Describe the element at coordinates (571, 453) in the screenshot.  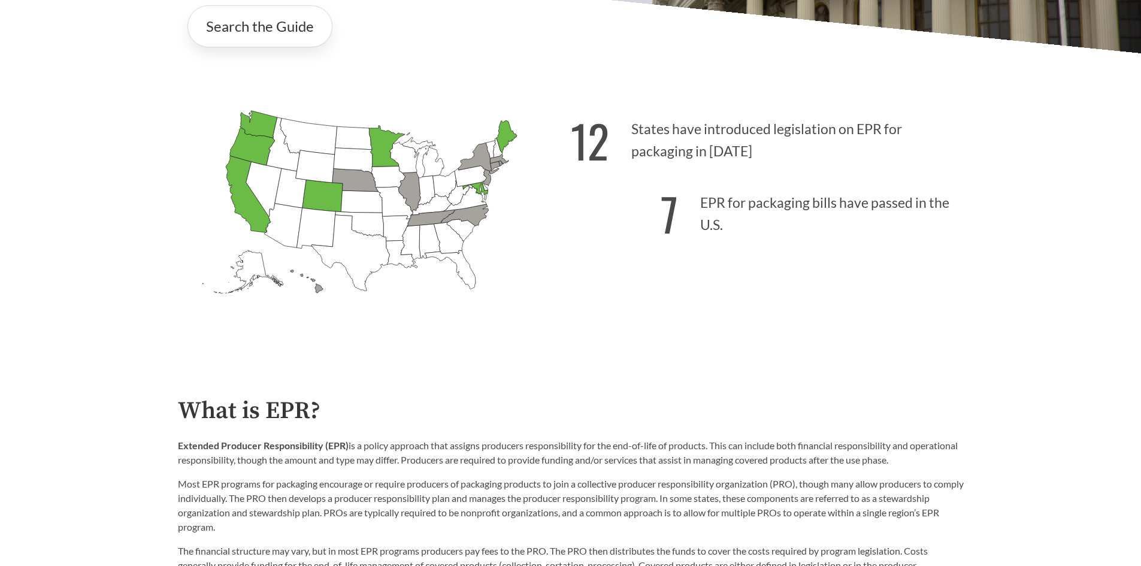
I see `p: is a policy approach that assigns producers responsibility for the end-of-life of products. This ...` at that location.